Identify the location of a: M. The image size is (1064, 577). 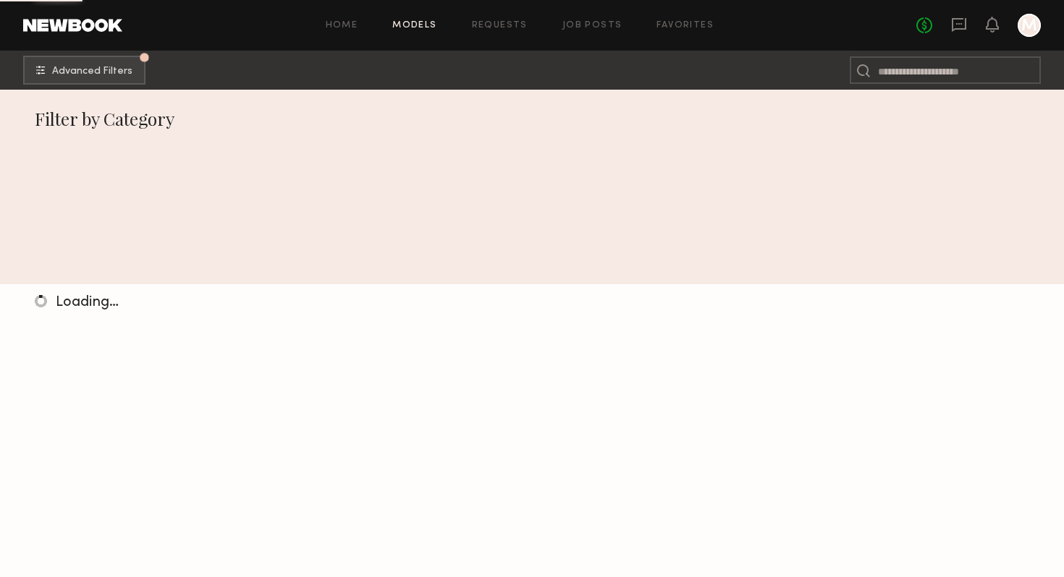
(1029, 25).